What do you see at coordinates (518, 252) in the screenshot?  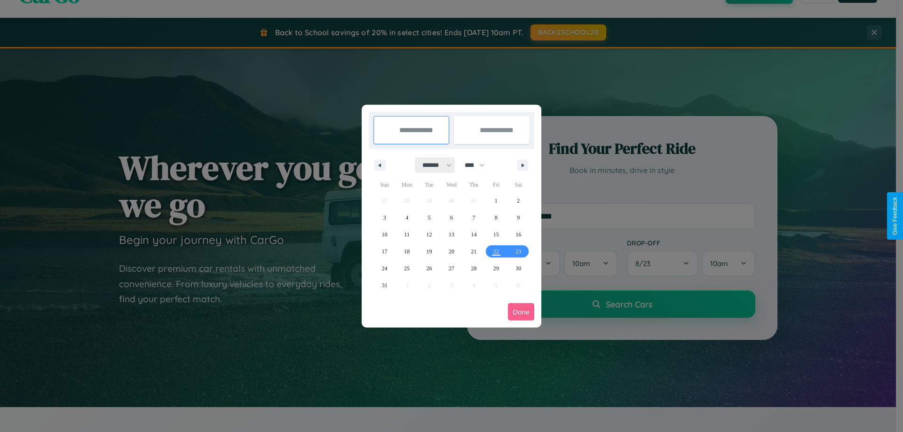 I see `button: 23` at bounding box center [518, 252].